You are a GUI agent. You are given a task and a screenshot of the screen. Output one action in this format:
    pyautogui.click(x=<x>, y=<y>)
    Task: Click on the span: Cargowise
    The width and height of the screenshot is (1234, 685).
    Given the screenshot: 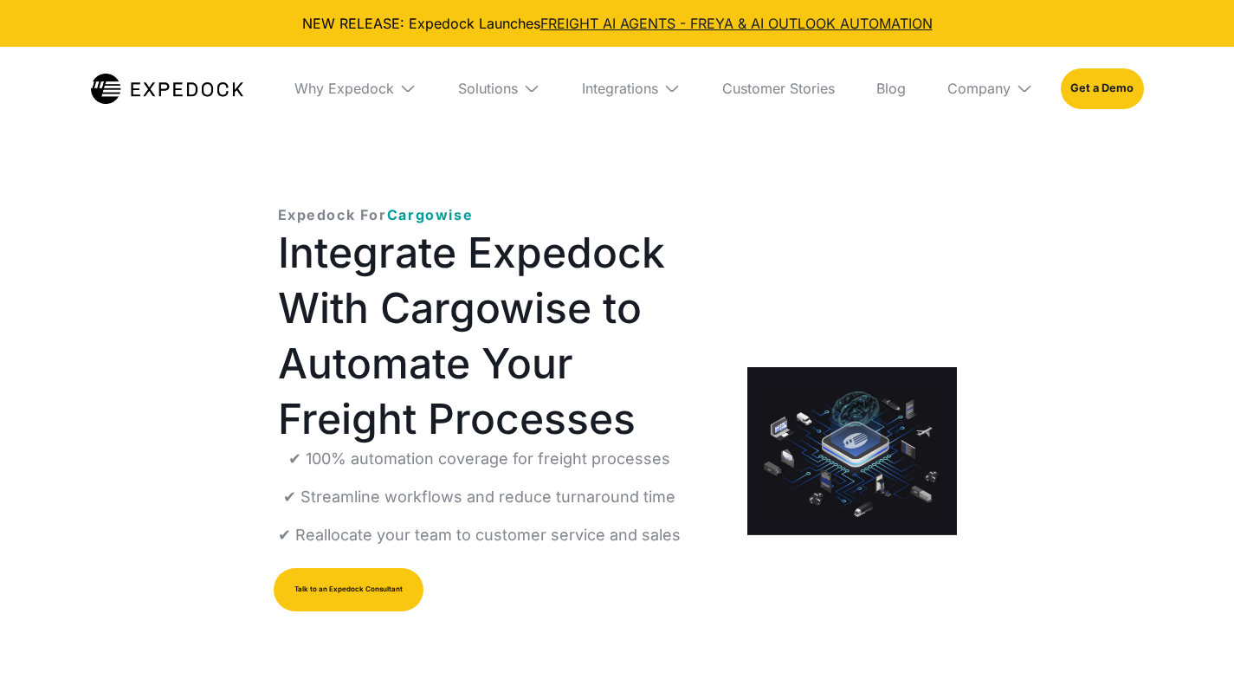 What is the action you would take?
    pyautogui.click(x=430, y=215)
    